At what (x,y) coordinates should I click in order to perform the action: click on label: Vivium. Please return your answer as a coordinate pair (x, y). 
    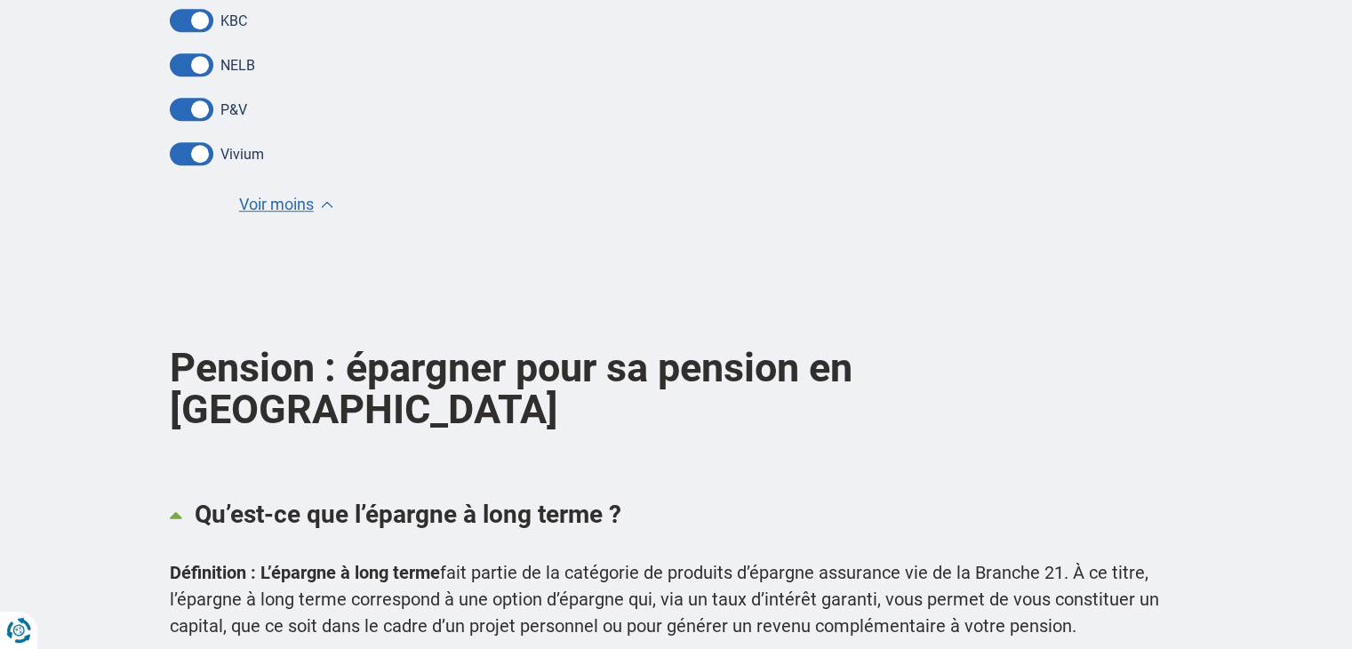
    Looking at the image, I should click on (242, 154).